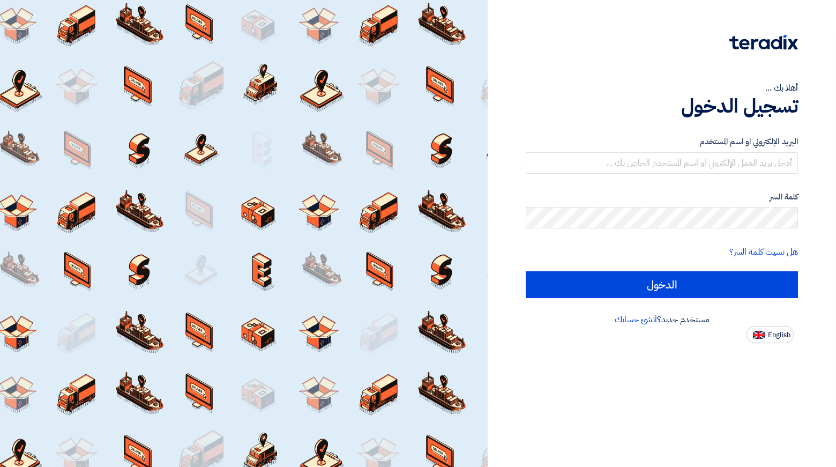 The image size is (836, 467). What do you see at coordinates (764, 252) in the screenshot?
I see `a: هل نسيت كلمة السر؟` at bounding box center [764, 252].